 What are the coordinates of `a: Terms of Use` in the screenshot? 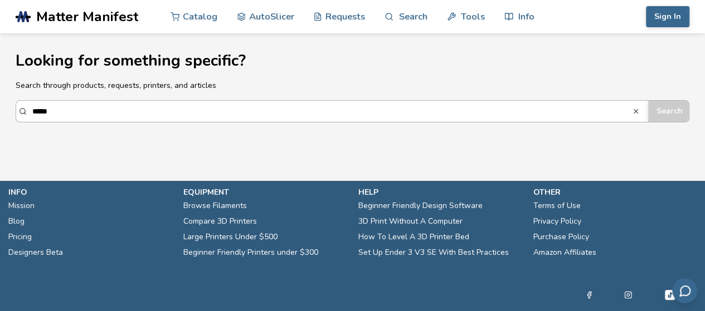 It's located at (556, 206).